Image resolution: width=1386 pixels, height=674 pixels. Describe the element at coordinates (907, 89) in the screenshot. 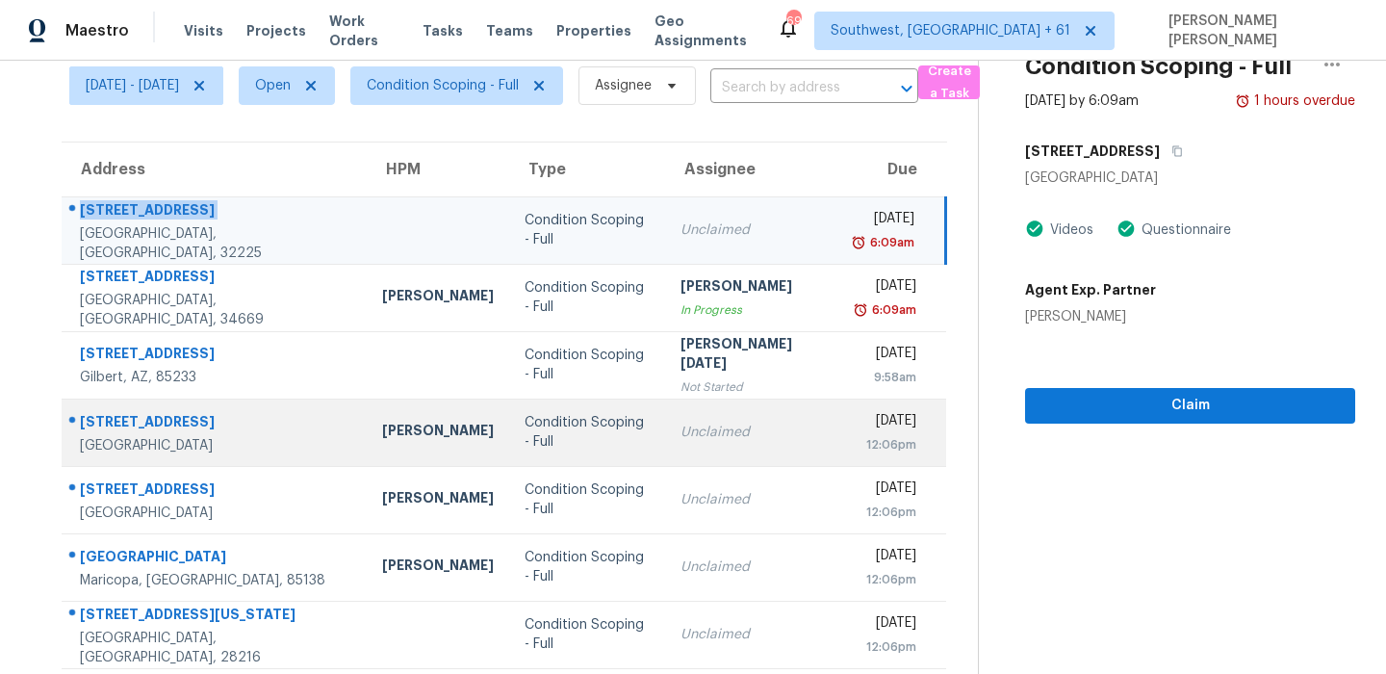

I see `button: Open` at that location.